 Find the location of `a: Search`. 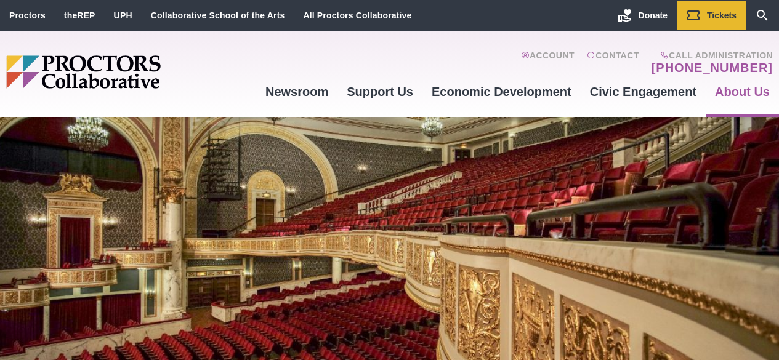

a: Search is located at coordinates (762, 15).